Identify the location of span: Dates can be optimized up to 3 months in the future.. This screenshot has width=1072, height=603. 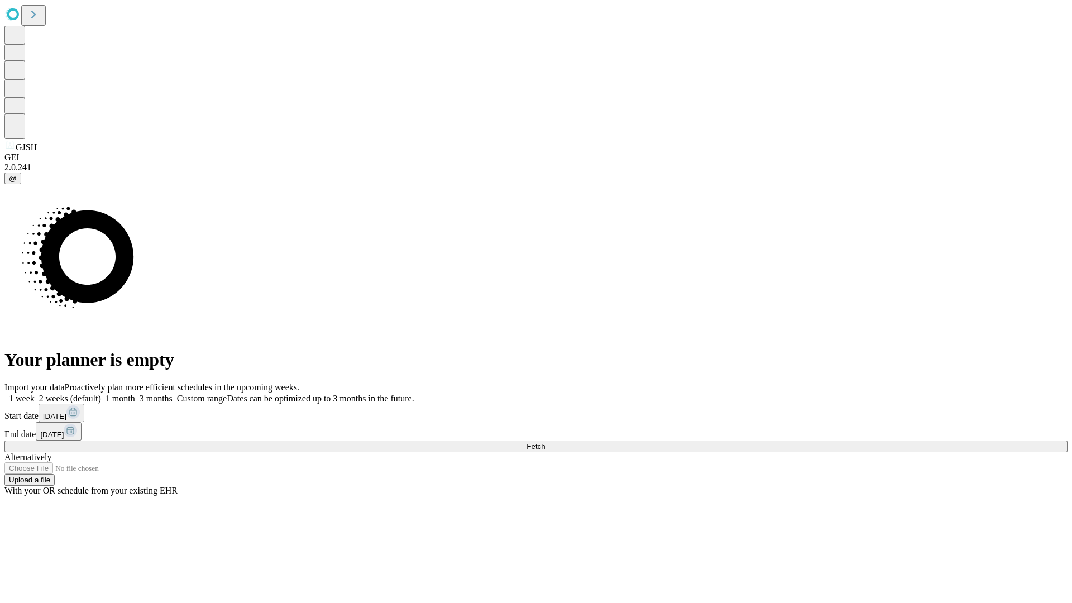
(320, 398).